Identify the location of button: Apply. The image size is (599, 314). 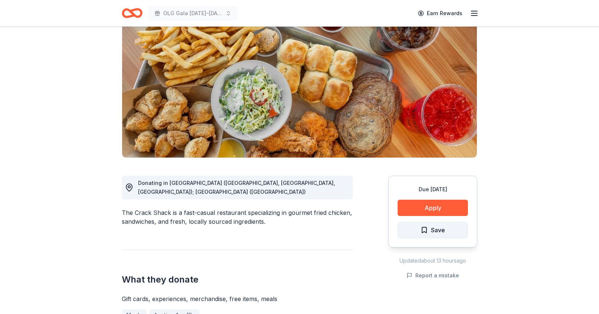
(433, 208).